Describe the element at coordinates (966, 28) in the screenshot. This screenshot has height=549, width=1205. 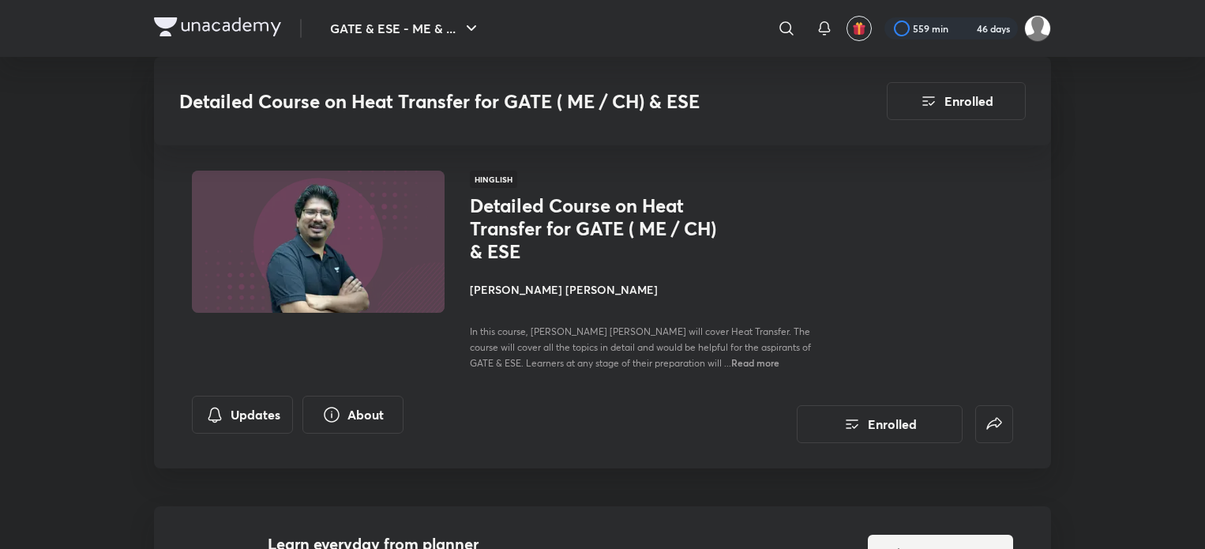
I see `img: streak` at that location.